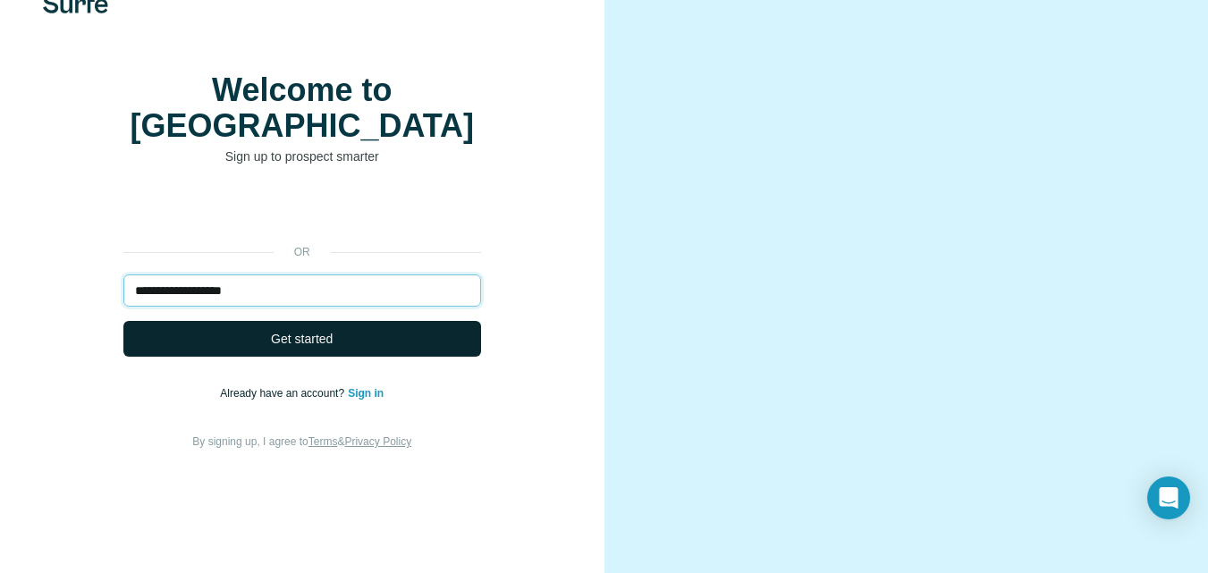 The image size is (1208, 573). Describe the element at coordinates (1169, 498) in the screenshot. I see `div: Open Intercom Messenger` at that location.